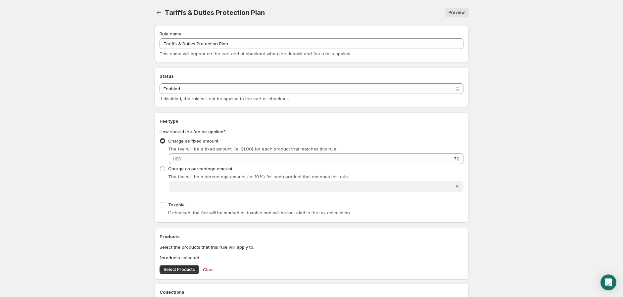 The image size is (623, 297). What do you see at coordinates (208, 270) in the screenshot?
I see `span: Clear` at bounding box center [208, 270].